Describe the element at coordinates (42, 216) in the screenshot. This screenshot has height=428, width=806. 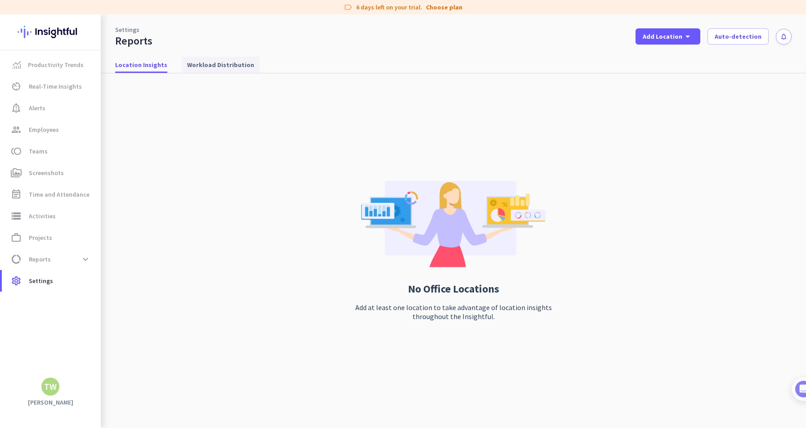
I see `span: Activities` at that location.